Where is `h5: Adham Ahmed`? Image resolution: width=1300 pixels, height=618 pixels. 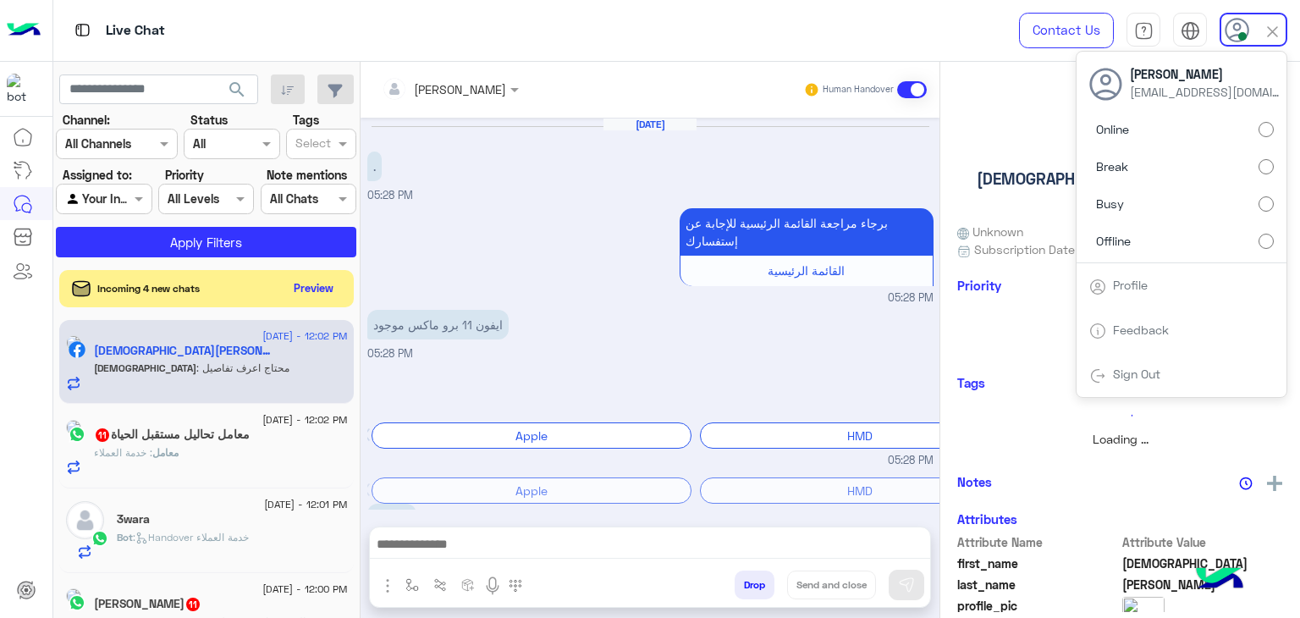 h5: Adham Ahmed is located at coordinates (183, 350).